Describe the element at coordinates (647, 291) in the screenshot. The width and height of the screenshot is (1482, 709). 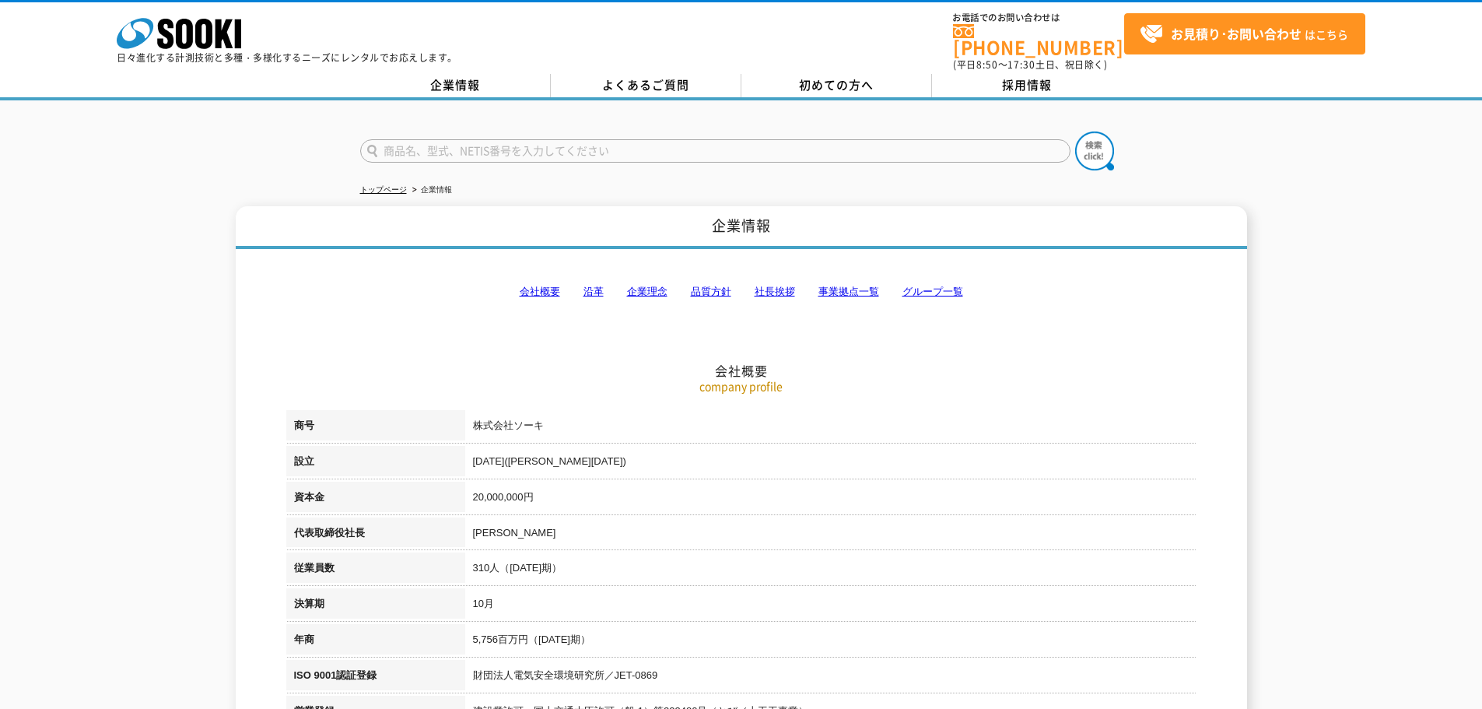
I see `a: 企業理念` at that location.